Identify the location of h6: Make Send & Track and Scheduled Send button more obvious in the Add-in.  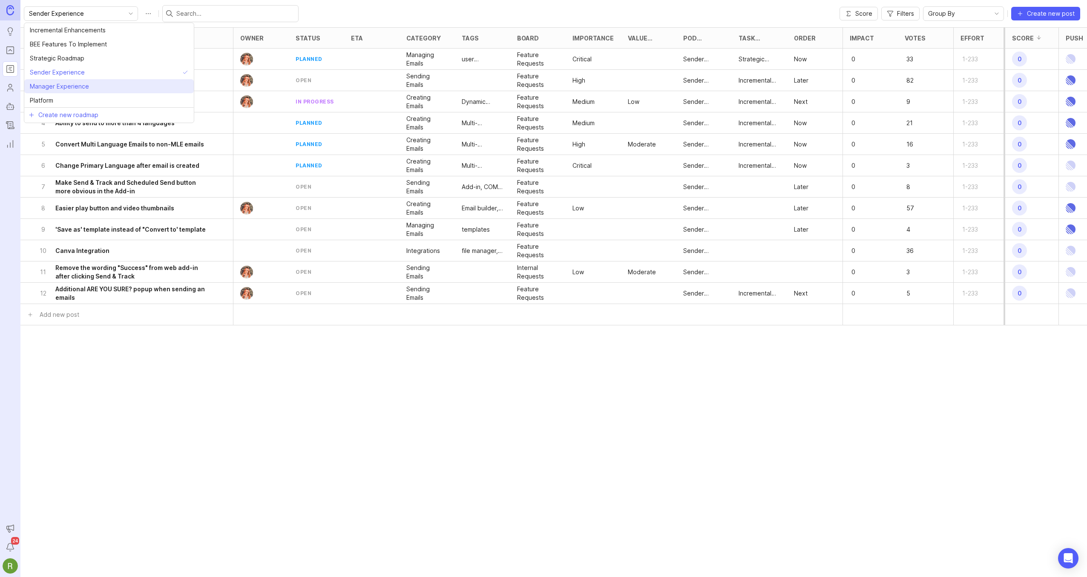
(132, 187).